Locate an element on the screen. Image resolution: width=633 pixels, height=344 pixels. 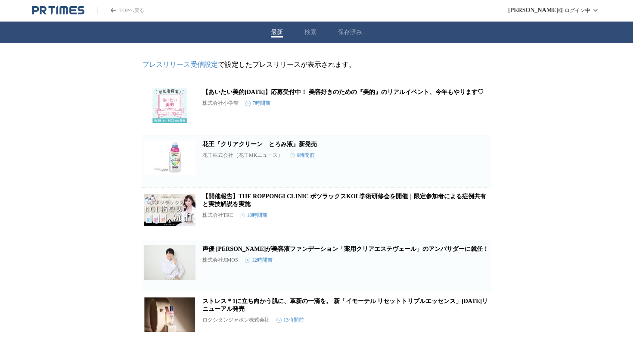
button: 最新 is located at coordinates (277, 32).